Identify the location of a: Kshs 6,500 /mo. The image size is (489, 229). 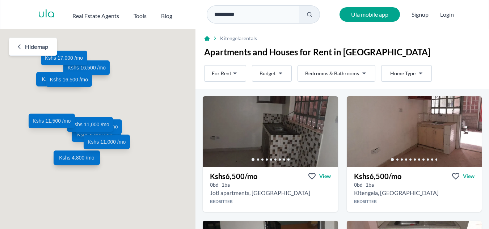
(95, 135).